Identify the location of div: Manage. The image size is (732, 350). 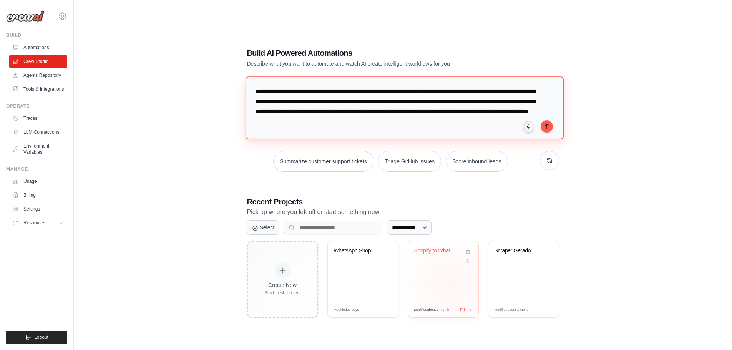
(37, 169).